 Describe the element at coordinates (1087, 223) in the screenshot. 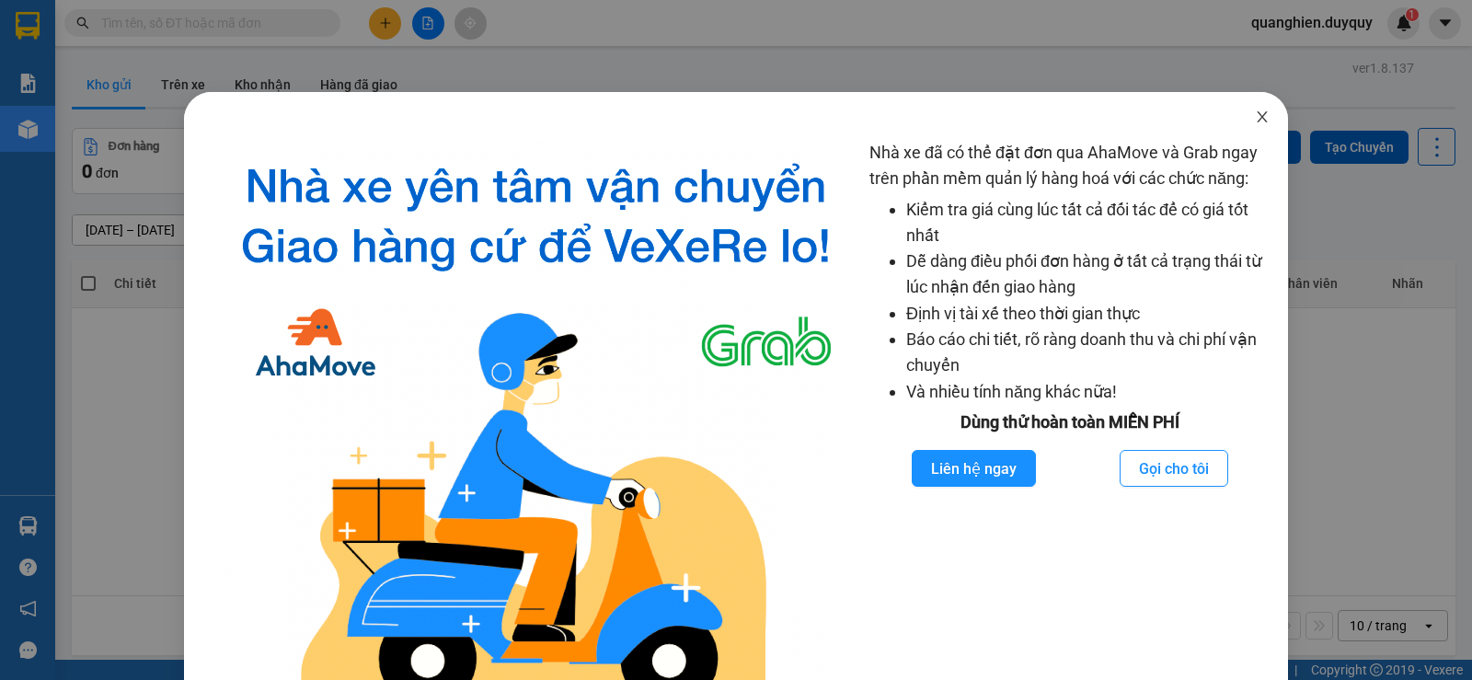

I see `li: Kiểm tra giá cùng lúc tất cả đối tác để có giá tốt nhất` at that location.